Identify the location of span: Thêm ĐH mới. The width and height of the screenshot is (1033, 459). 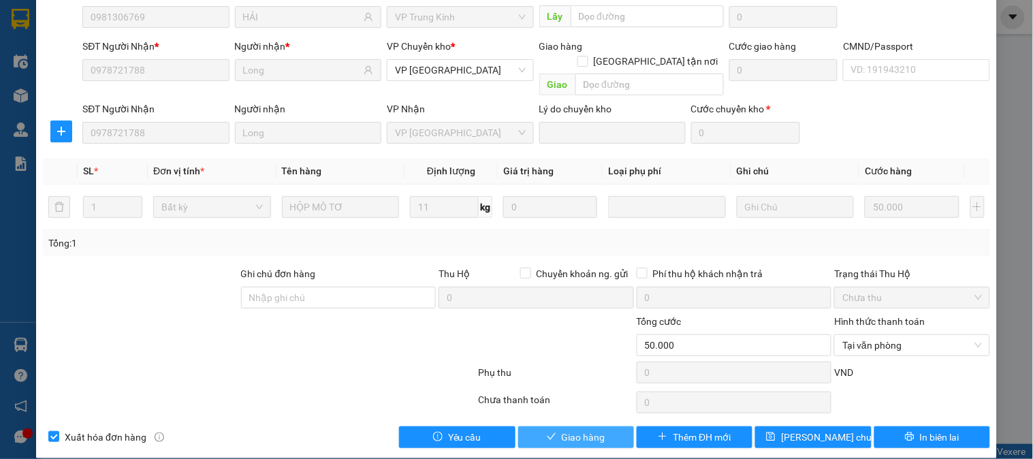
(702, 437).